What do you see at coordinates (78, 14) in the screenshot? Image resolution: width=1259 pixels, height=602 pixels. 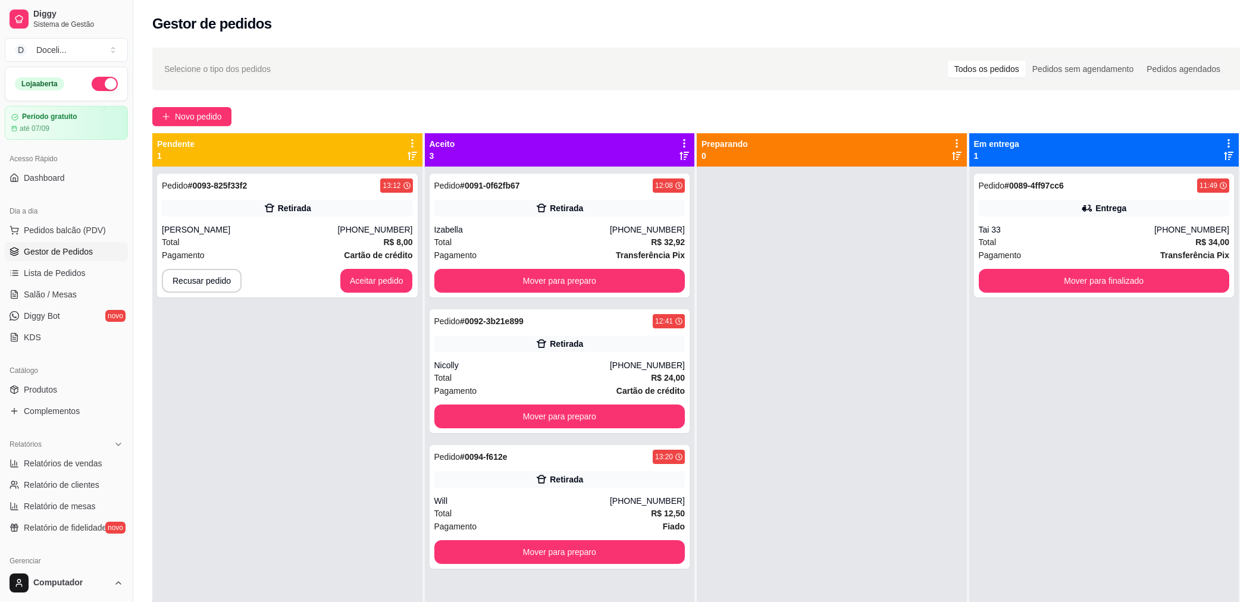 I see `span: Diggy` at bounding box center [78, 14].